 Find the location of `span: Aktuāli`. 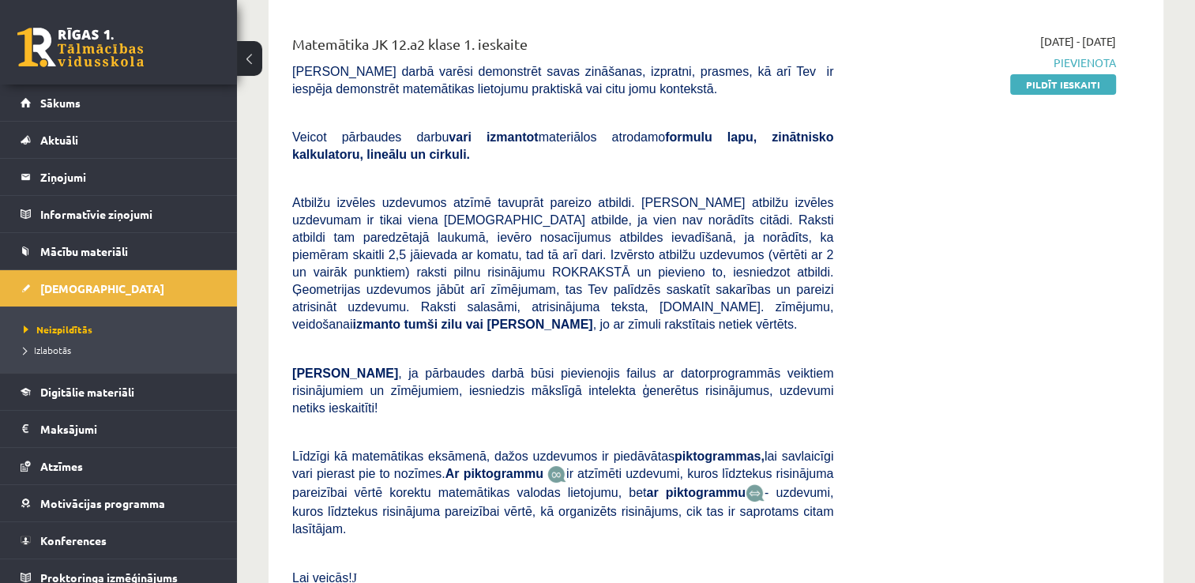

span: Aktuāli is located at coordinates (59, 140).